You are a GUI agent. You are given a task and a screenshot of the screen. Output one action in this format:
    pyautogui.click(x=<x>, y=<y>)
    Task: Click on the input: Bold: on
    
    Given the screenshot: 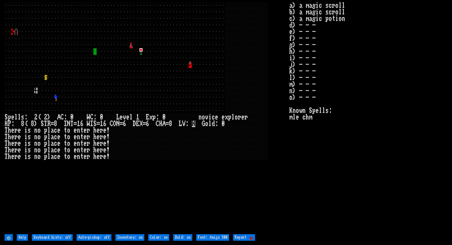 What is the action you would take?
    pyautogui.click(x=183, y=238)
    